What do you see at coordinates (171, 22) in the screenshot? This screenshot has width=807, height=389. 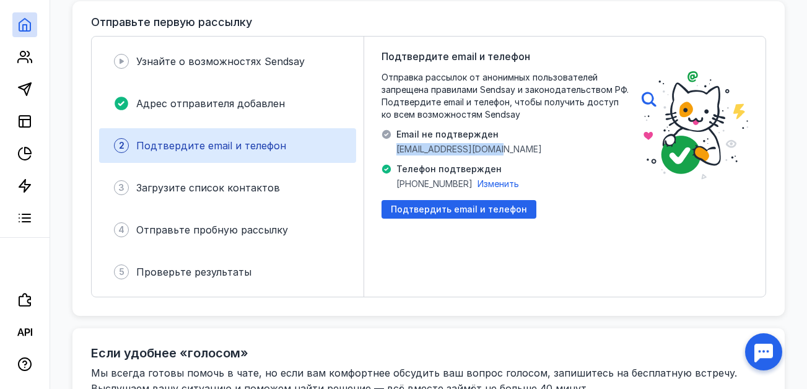 I see `h3: Отправьте первую рассылку` at bounding box center [171, 22].